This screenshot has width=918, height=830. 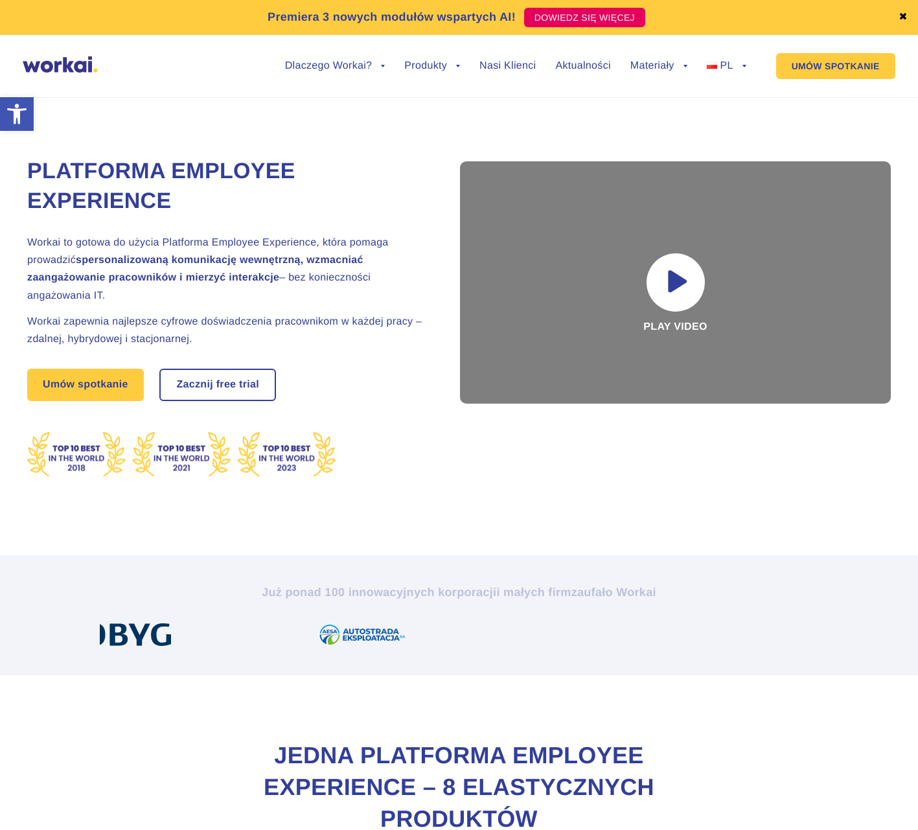 What do you see at coordinates (675, 283) in the screenshot?
I see `div: Play video` at bounding box center [675, 283].